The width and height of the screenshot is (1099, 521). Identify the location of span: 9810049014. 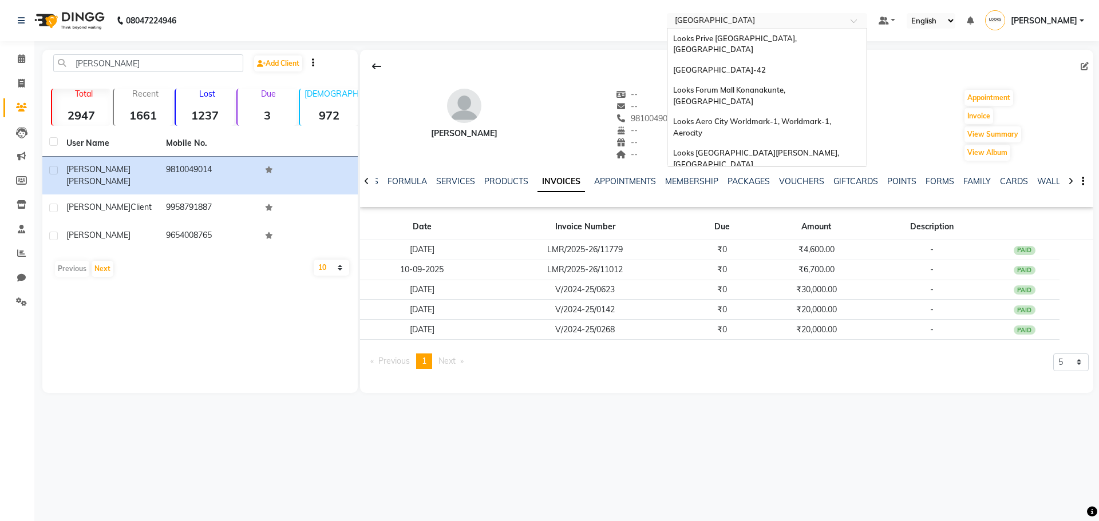
(647, 118).